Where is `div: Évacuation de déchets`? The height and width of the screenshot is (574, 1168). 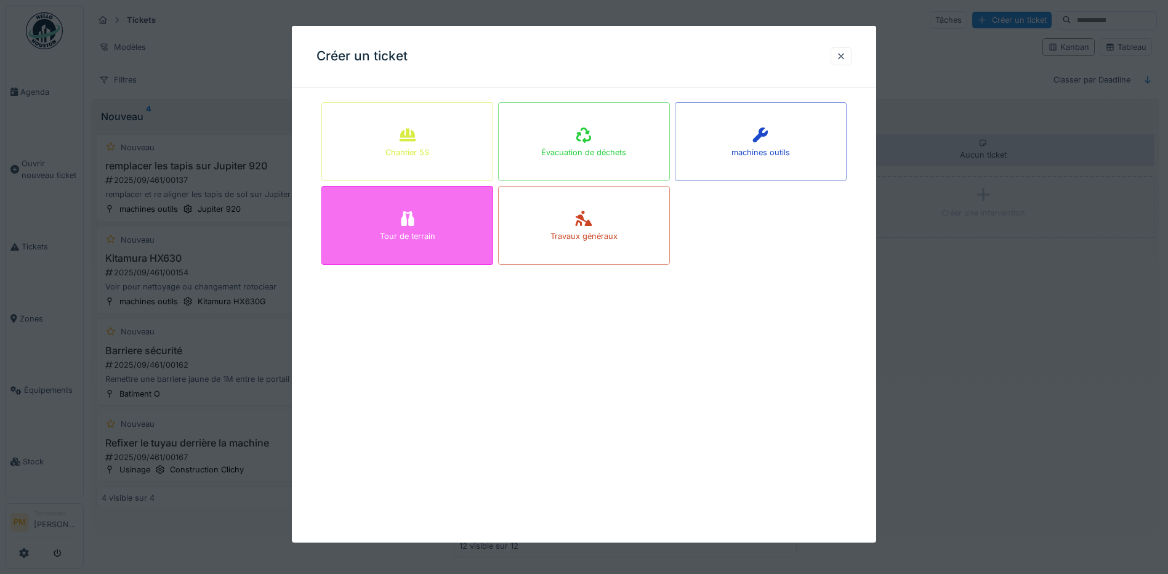
div: Évacuation de déchets is located at coordinates (584, 152).